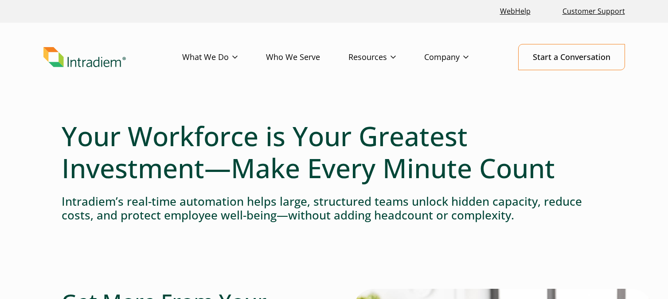  Describe the element at coordinates (224, 57) in the screenshot. I see `a: What We Do` at that location.